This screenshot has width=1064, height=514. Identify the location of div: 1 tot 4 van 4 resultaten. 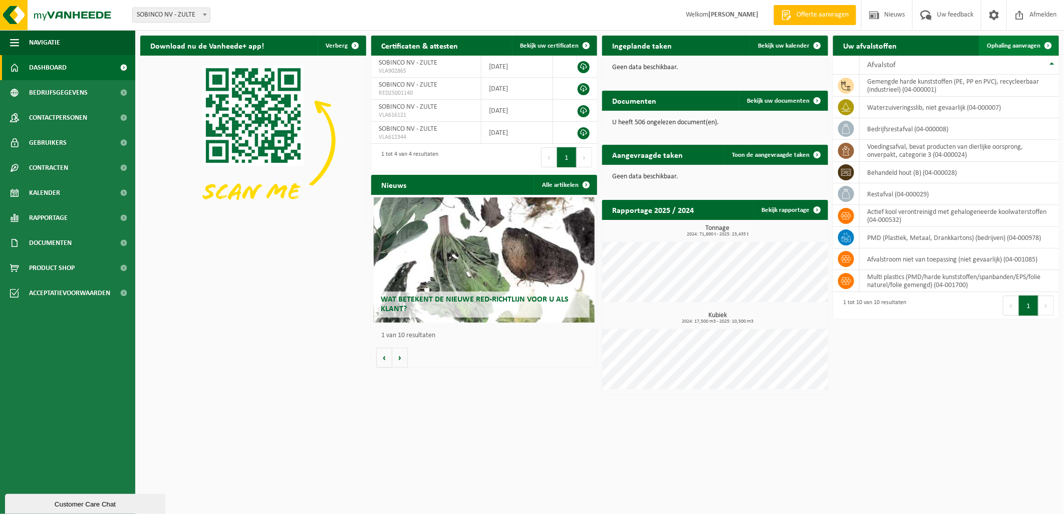
(407, 157).